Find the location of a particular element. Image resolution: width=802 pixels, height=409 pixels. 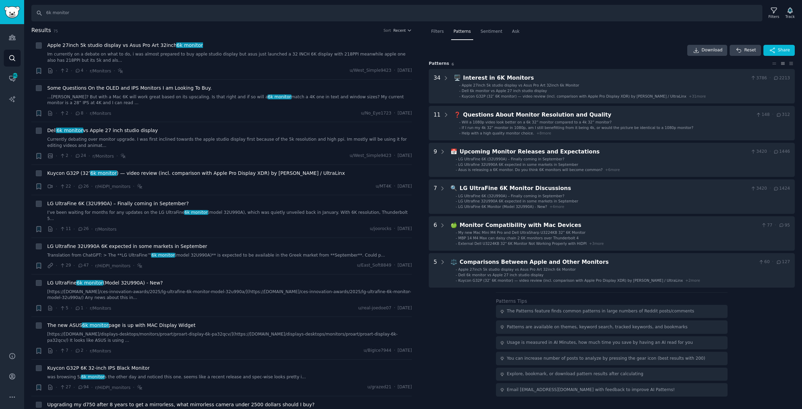

span: + 8 more is located at coordinates (544, 133).